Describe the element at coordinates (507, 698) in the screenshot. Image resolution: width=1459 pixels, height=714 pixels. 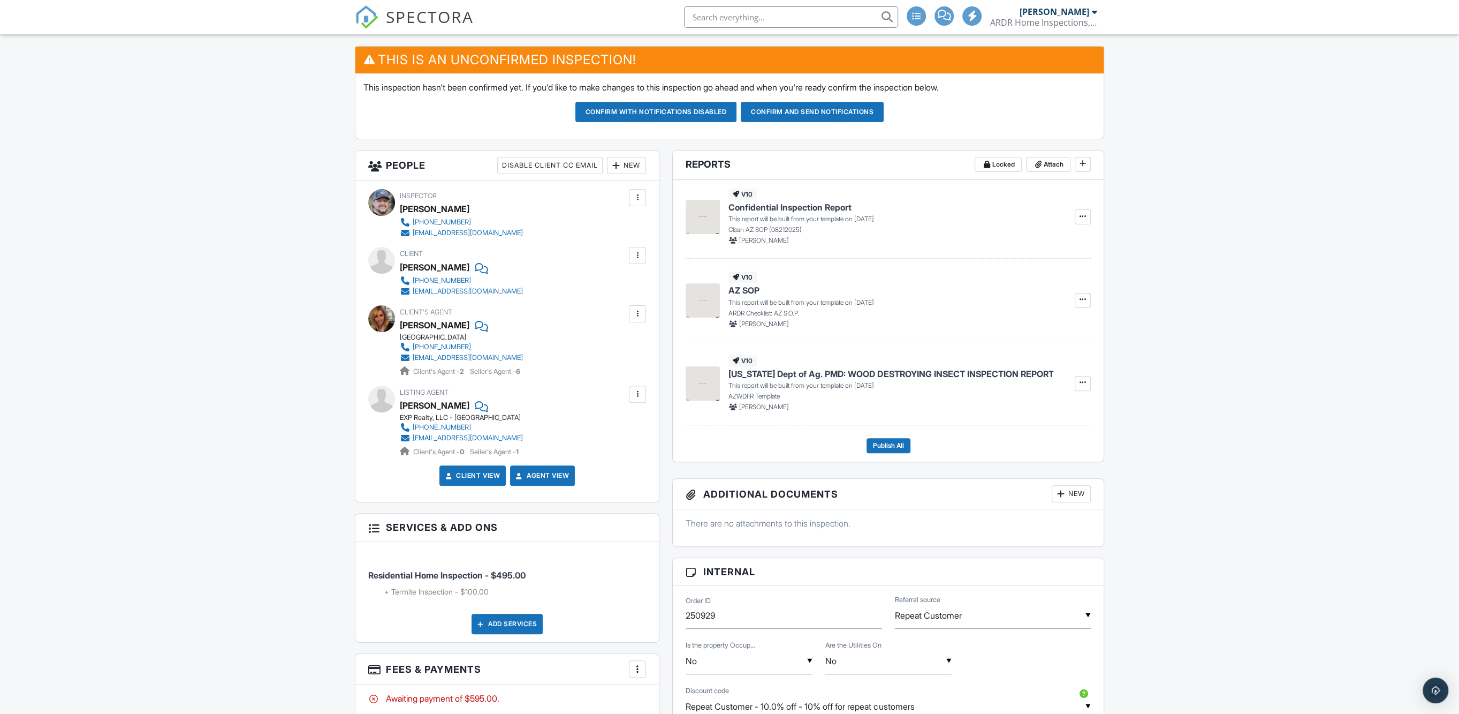
I see `div: Awaiting payment of $595.00.` at that location.